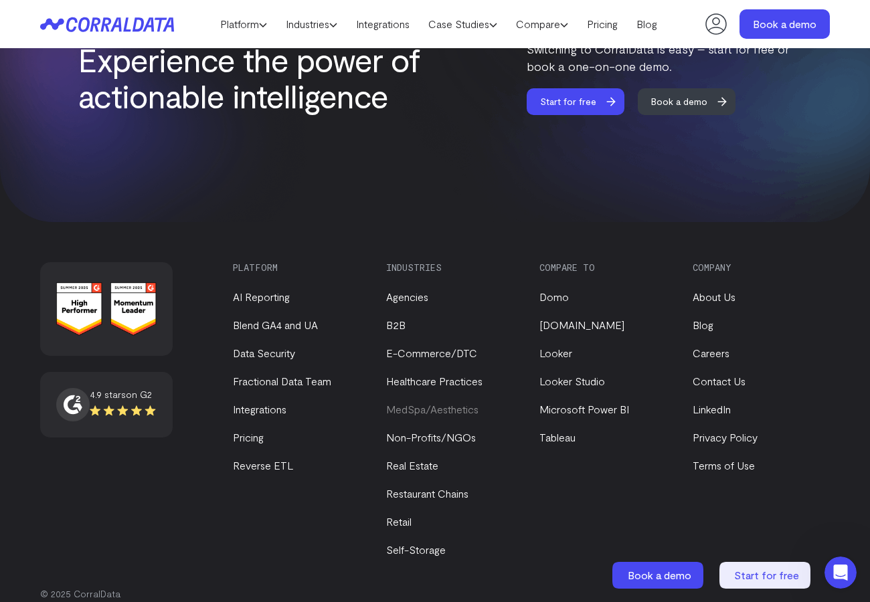  Describe the element at coordinates (427, 493) in the screenshot. I see `a: Restaurant Chains` at that location.